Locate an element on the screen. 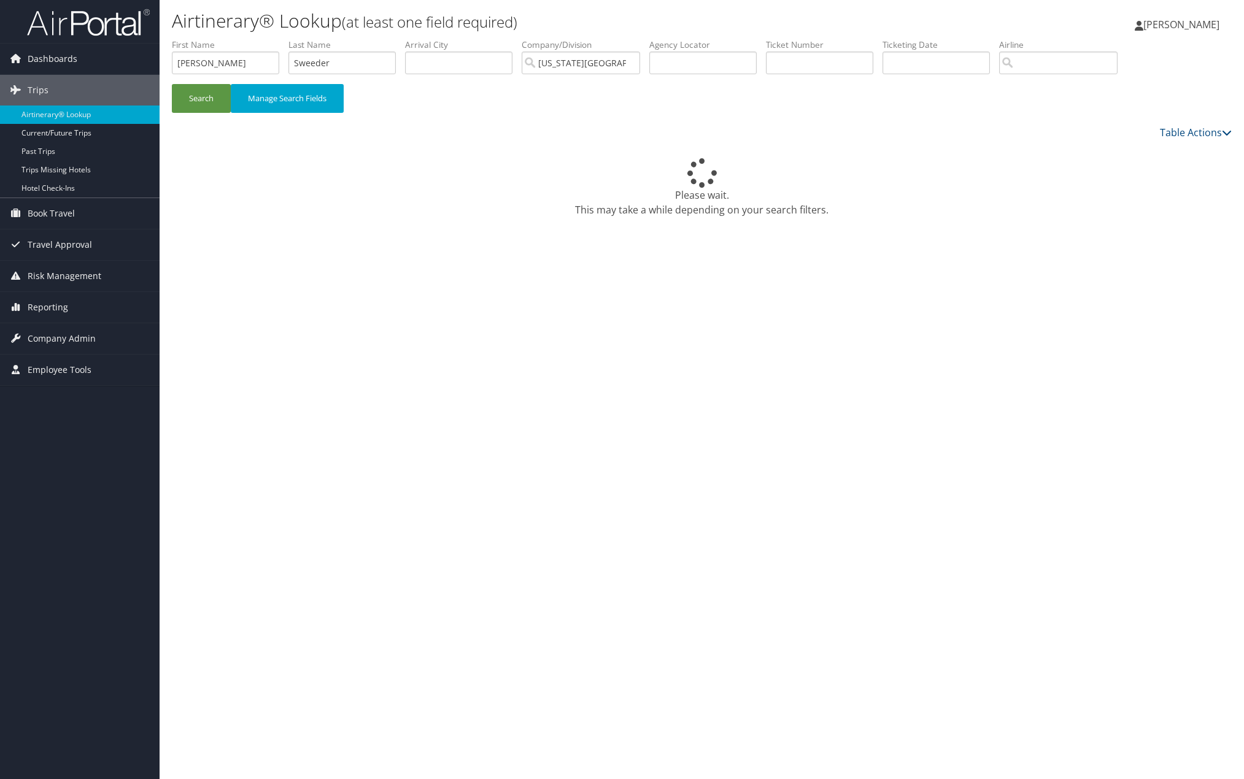 The width and height of the screenshot is (1244, 779). label: Airline is located at coordinates (1063, 45).